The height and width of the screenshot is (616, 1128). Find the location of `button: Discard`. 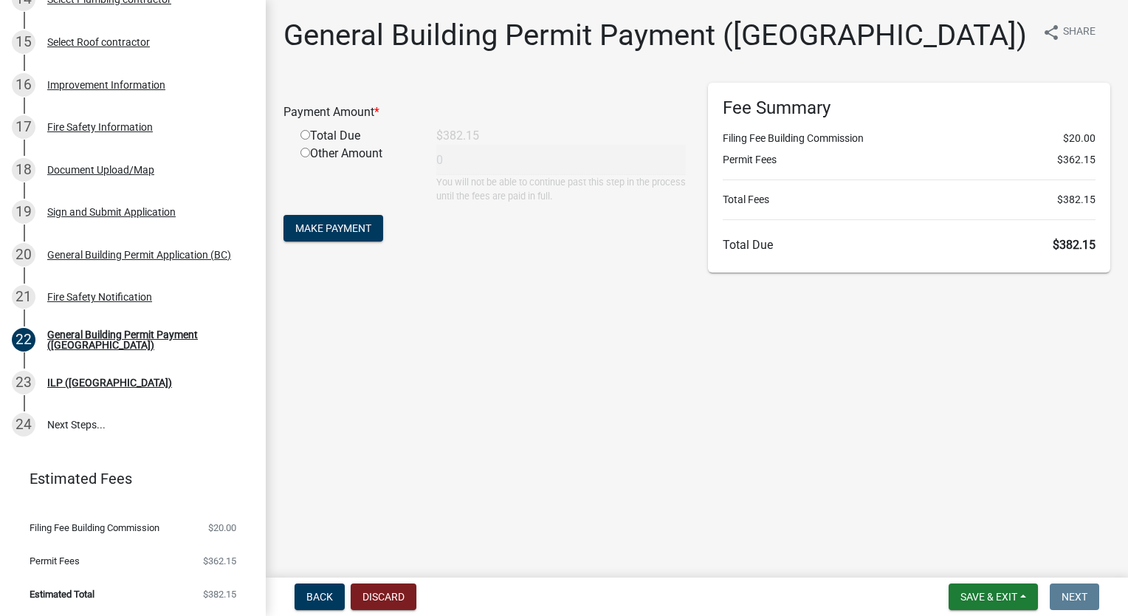

button: Discard is located at coordinates (383, 597).